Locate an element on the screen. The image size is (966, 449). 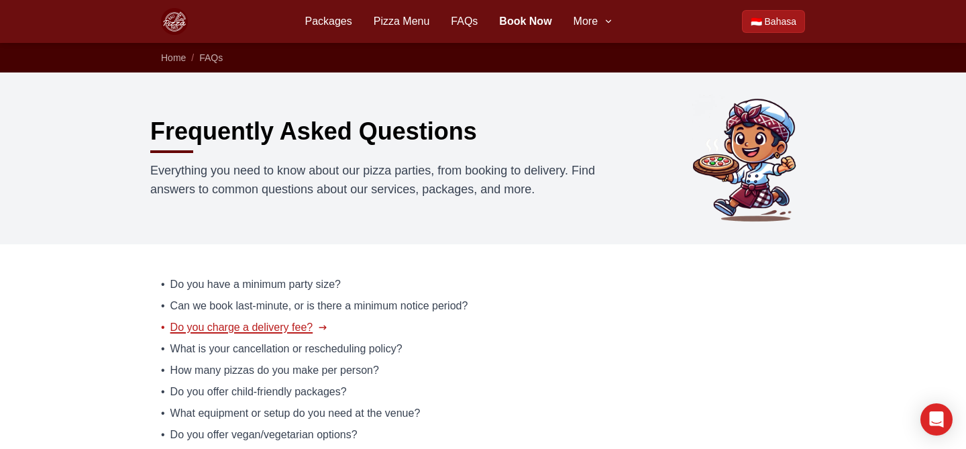
a: Home is located at coordinates (173, 58).